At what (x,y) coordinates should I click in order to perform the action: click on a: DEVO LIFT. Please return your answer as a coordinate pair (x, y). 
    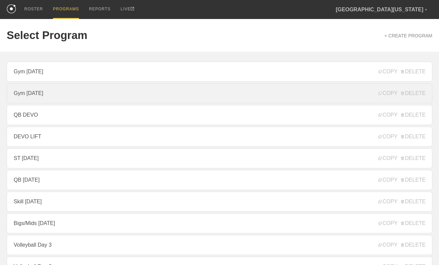
    Looking at the image, I should click on (219, 137).